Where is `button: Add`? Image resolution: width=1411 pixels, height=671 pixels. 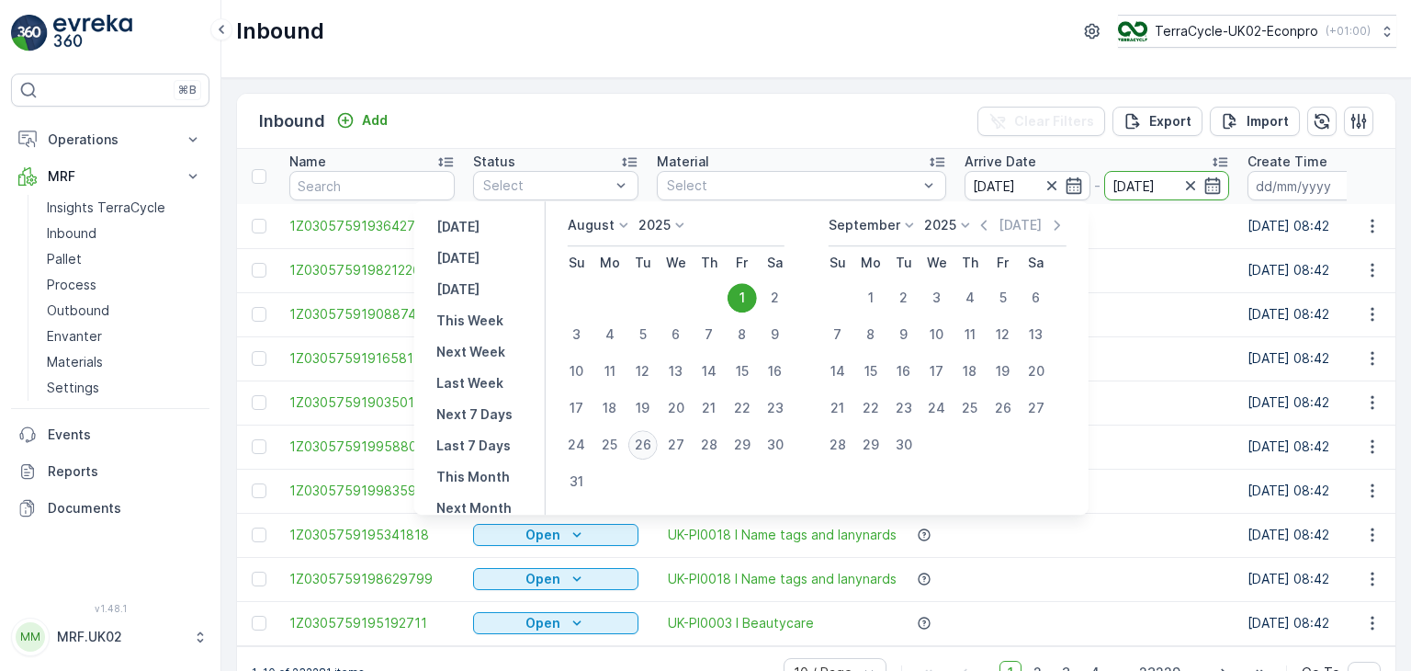
button: Add is located at coordinates (362, 120).